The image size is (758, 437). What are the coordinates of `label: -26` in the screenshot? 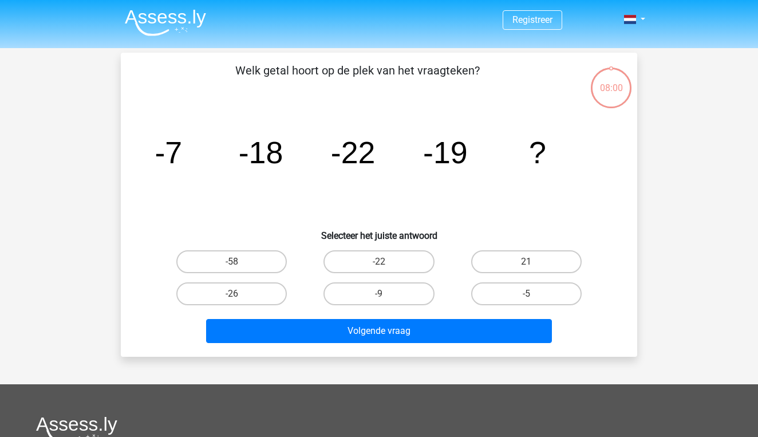 It's located at (231, 294).